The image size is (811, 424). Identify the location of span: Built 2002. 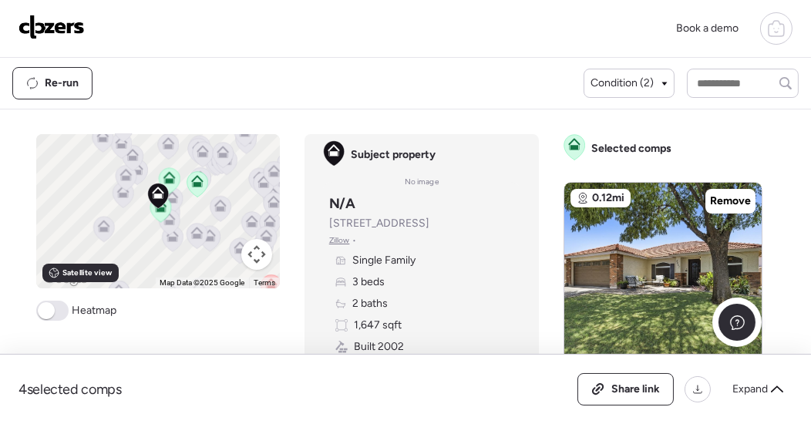
(379, 347).